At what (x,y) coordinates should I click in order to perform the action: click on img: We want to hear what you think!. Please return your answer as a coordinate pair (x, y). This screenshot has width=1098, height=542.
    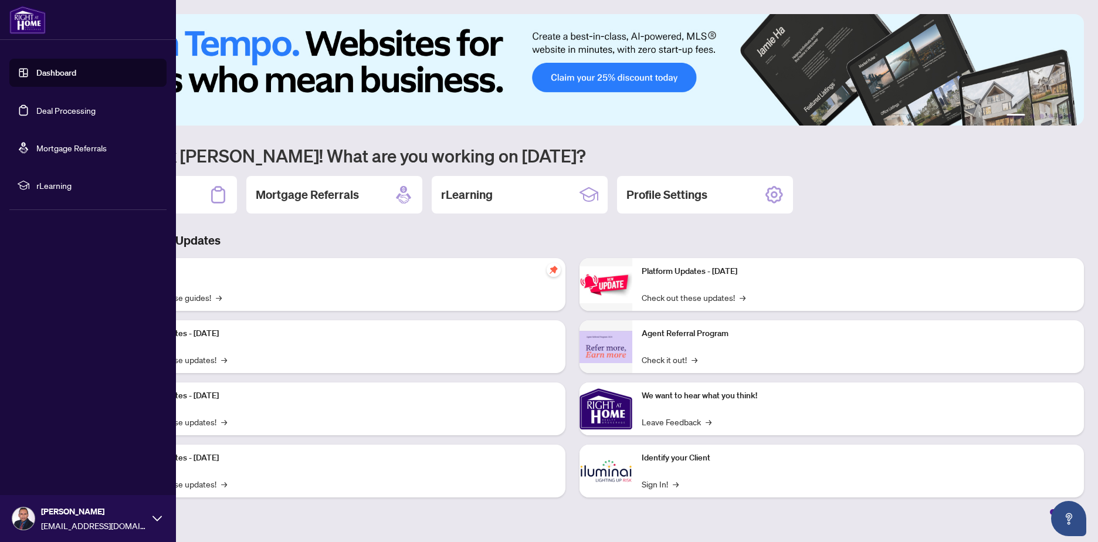
    Looking at the image, I should click on (606, 409).